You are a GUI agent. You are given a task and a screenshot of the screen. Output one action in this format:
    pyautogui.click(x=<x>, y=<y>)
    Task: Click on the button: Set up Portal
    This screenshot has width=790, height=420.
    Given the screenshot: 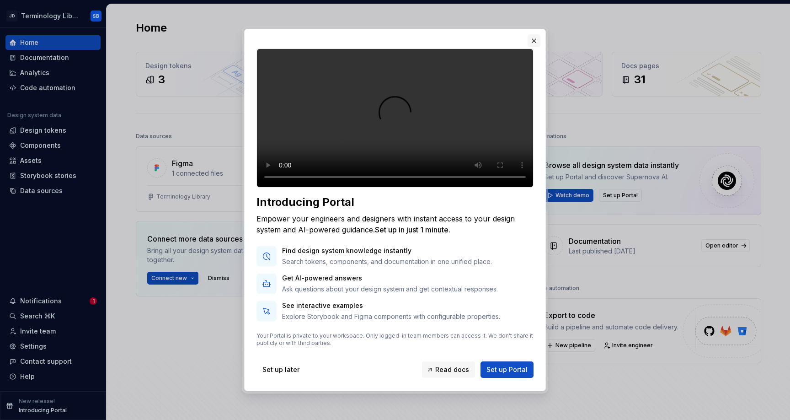 What is the action you would take?
    pyautogui.click(x=507, y=370)
    